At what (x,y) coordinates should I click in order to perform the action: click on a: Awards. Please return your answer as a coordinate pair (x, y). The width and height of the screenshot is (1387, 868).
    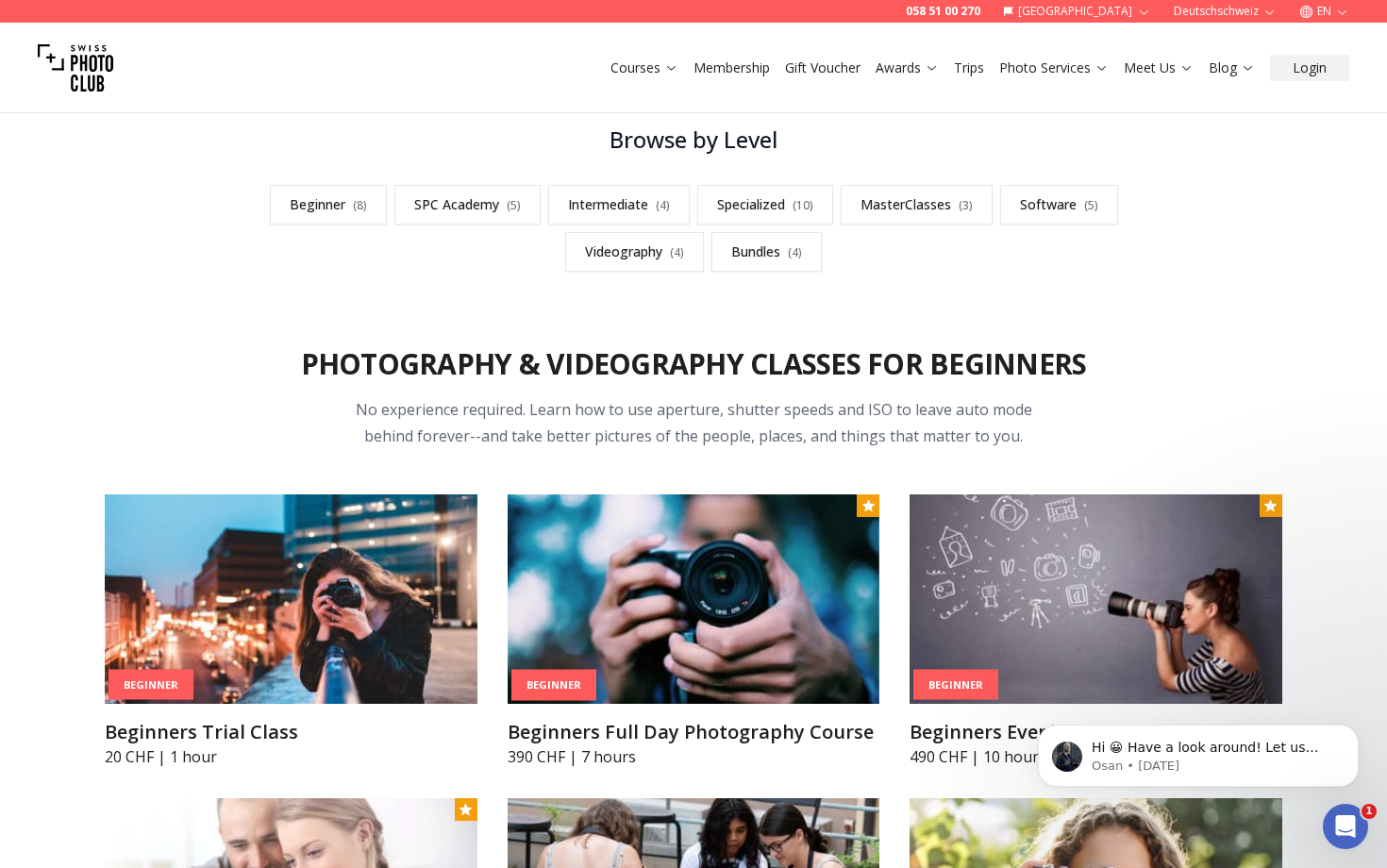
    Looking at the image, I should click on (907, 68).